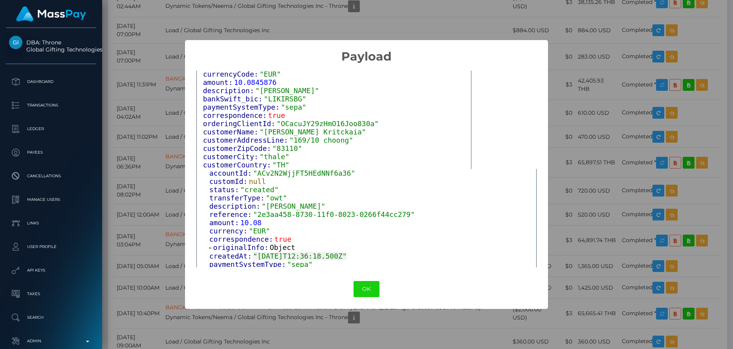 This screenshot has height=349, width=733. What do you see at coordinates (282, 247) in the screenshot?
I see `span: Object` at bounding box center [282, 247].